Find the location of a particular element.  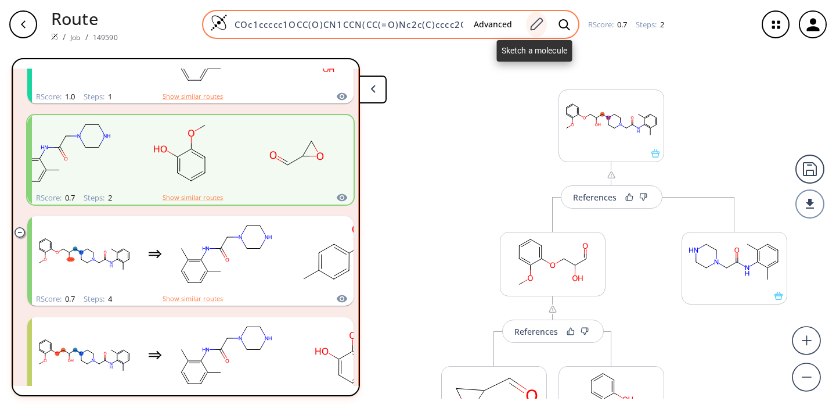

svg: O=CC1CO1 is located at coordinates (297, 153).